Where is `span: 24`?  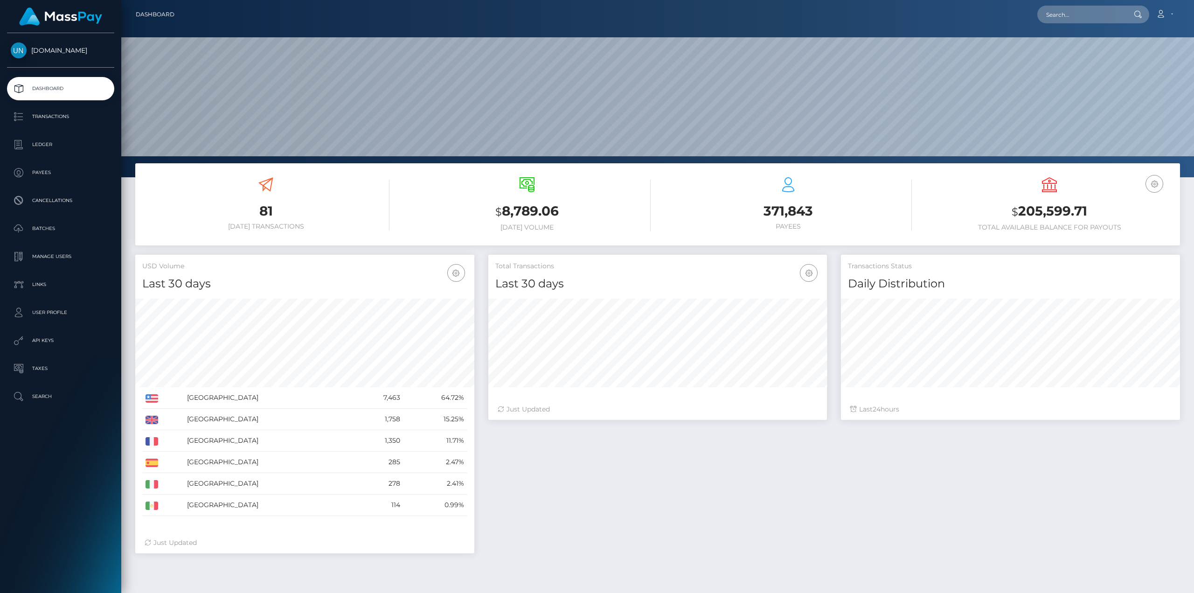 span: 24 is located at coordinates (877, 409).